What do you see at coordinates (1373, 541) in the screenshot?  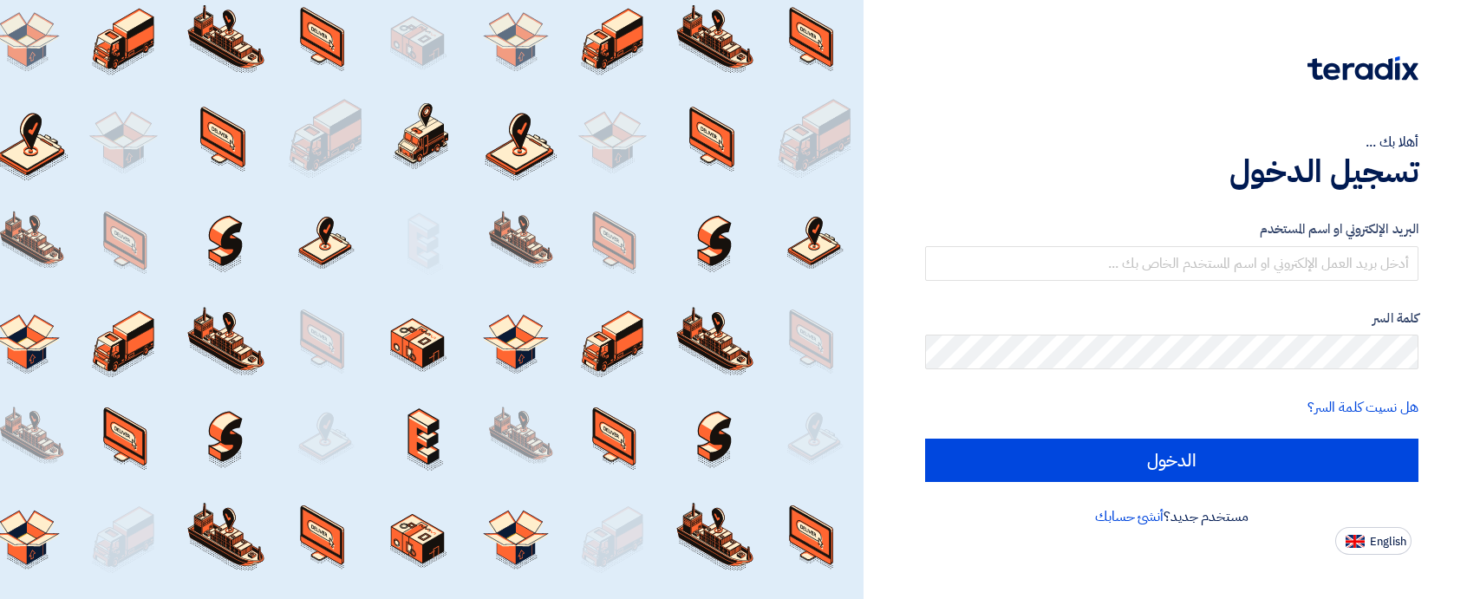 I see `button: English` at bounding box center [1373, 541].